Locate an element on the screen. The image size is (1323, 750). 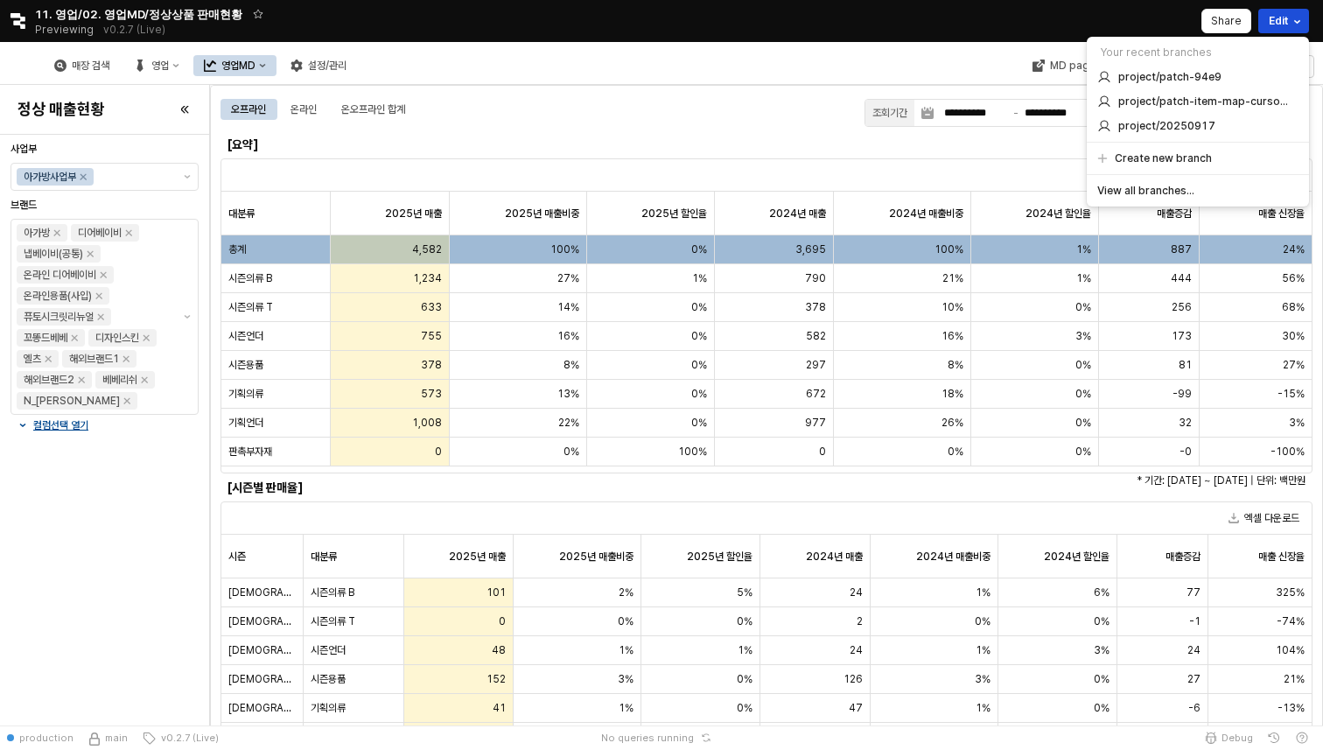
button: 컬럼선택 열기 is located at coordinates (104, 425).